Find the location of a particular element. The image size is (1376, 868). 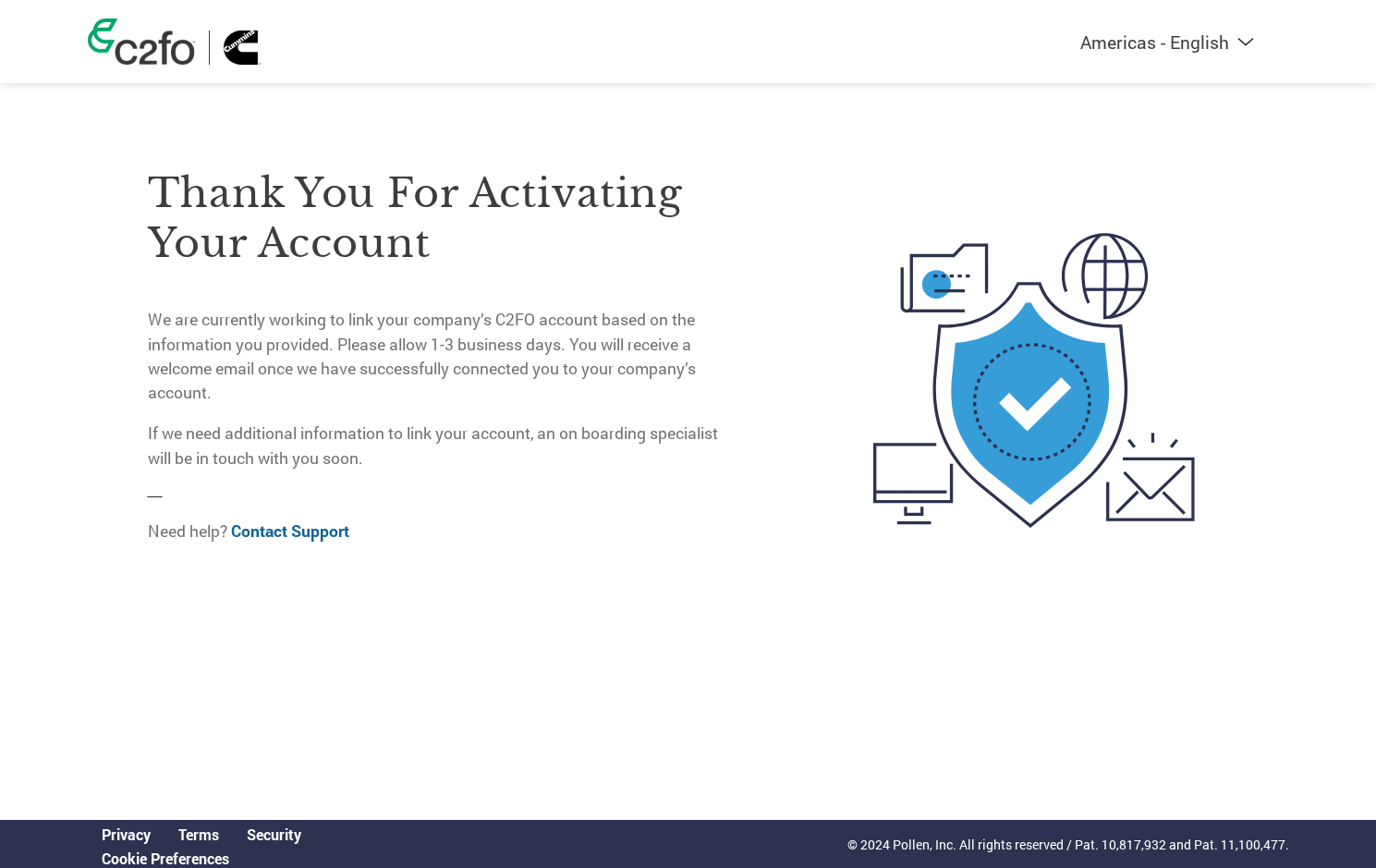

a: Privacy is located at coordinates (126, 833).